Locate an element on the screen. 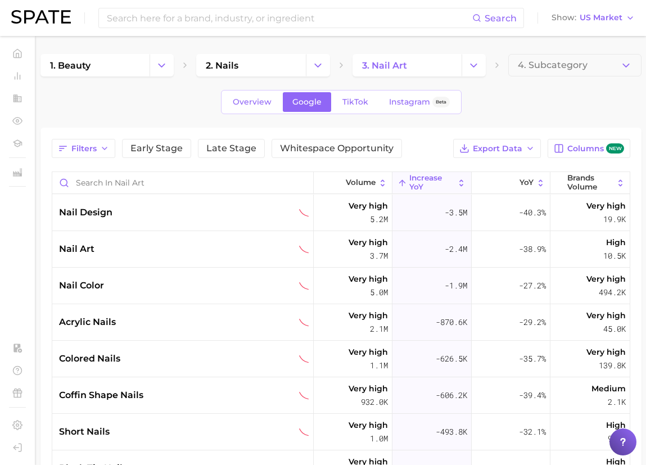  span: Export Data is located at coordinates (498, 148).